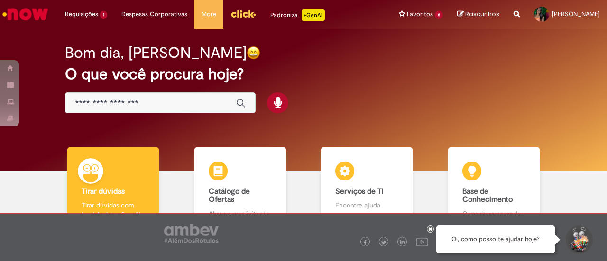  Describe the element at coordinates (578, 240) in the screenshot. I see `button: Iniciar Conversa de Suporte` at that location.